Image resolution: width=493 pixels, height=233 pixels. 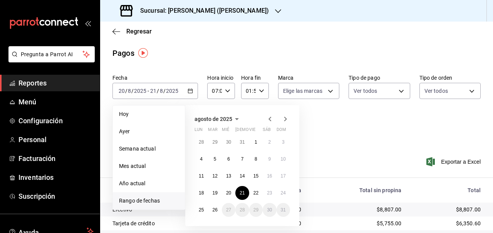 I want to click on span: Configuración, so click(x=56, y=120).